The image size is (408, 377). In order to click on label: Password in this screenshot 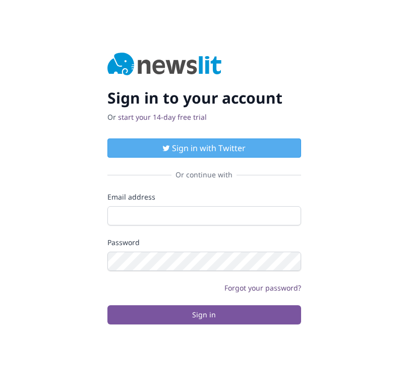, I will do `click(204, 242)`.